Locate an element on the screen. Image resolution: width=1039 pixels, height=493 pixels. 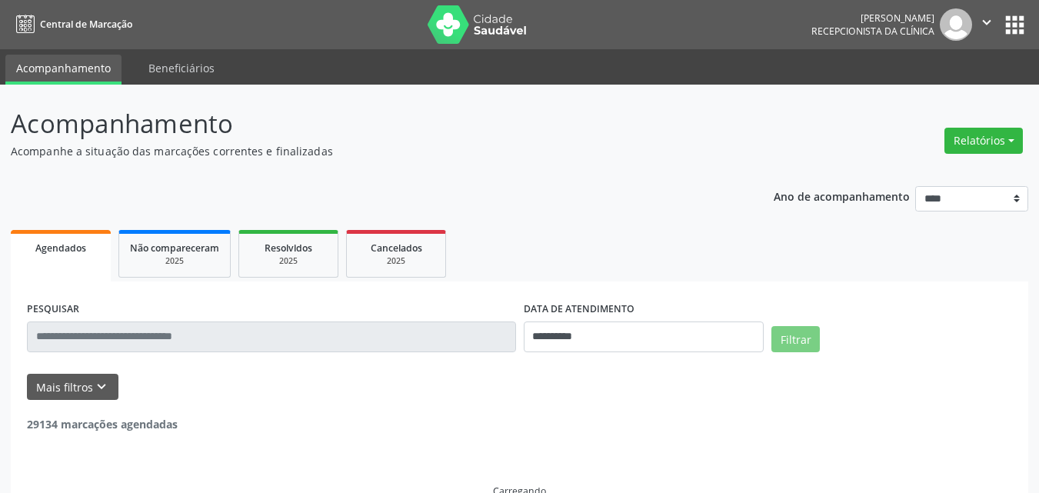
label: DATA DE ATENDIMENTO is located at coordinates (579, 309).